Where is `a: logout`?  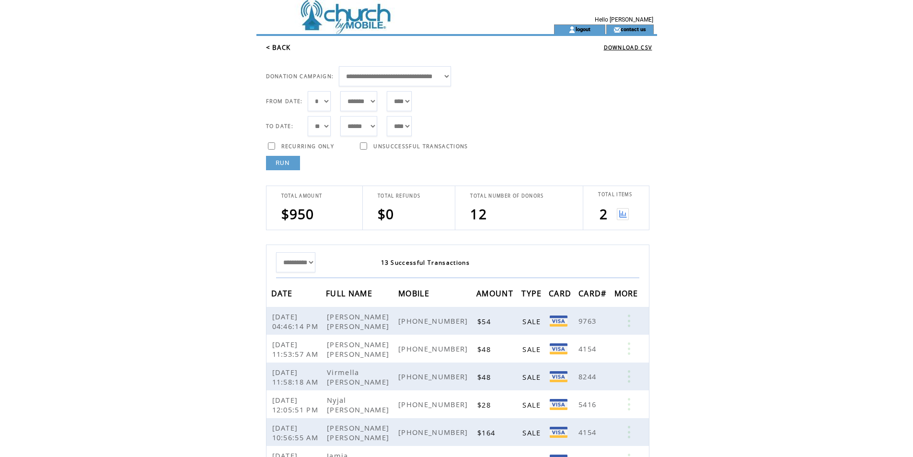 a: logout is located at coordinates (583, 29).